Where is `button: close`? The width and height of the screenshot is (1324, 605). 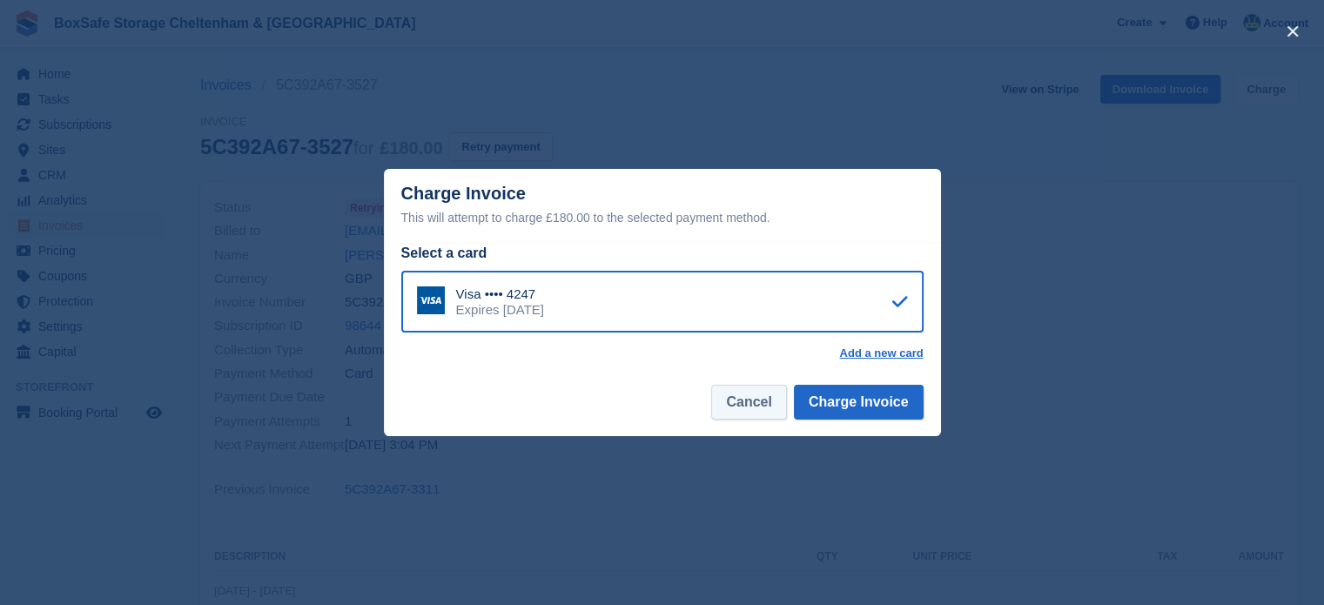 button: close is located at coordinates (1292, 31).